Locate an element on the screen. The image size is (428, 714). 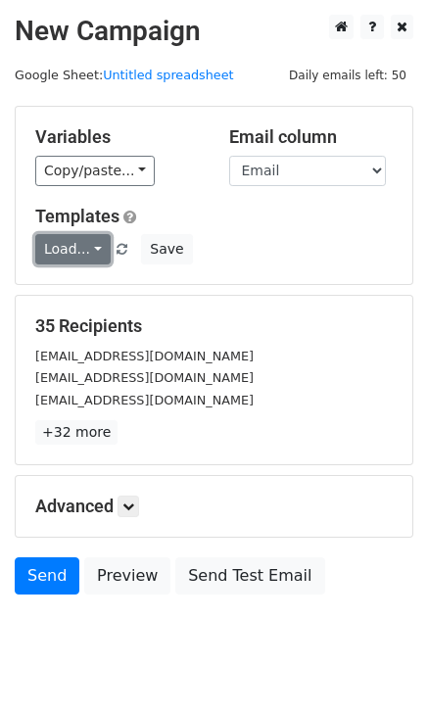
a: Send is located at coordinates (47, 576).